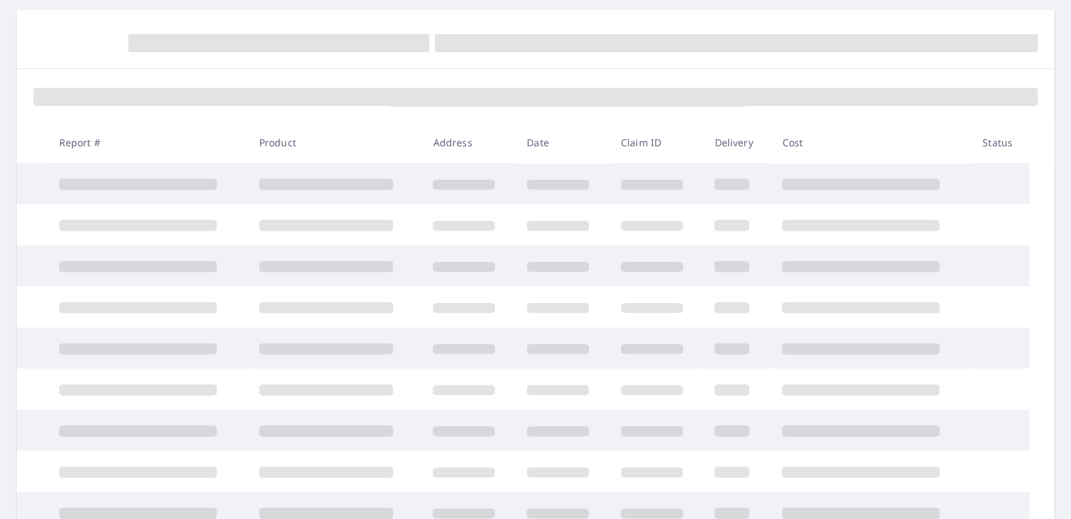 The width and height of the screenshot is (1071, 519). Describe the element at coordinates (737, 142) in the screenshot. I see `th: Delivery` at that location.